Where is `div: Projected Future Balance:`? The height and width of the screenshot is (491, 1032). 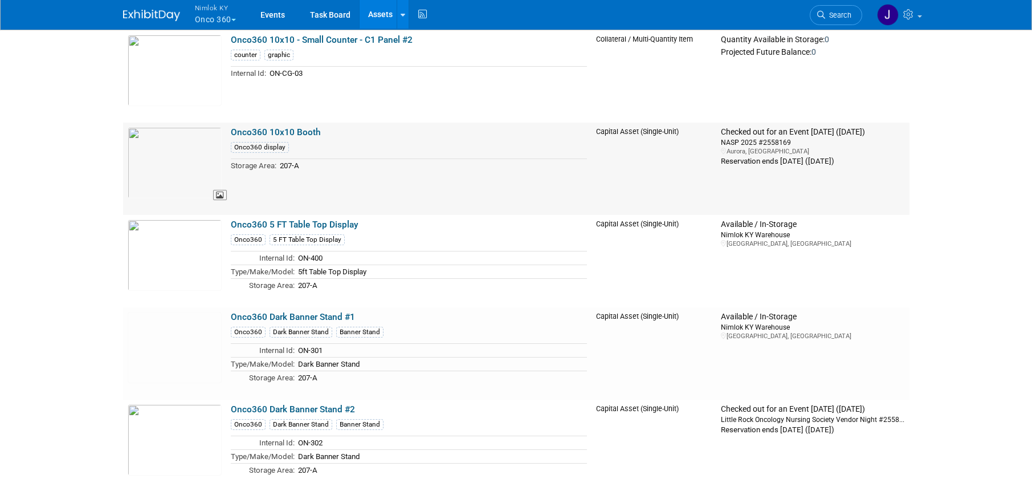 div: Projected Future Balance: is located at coordinates (813, 51).